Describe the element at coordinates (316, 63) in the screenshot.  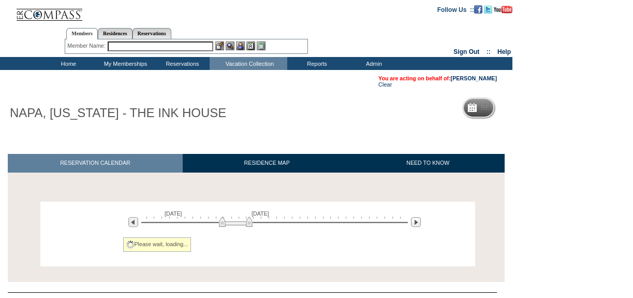
I see `td: Reports` at that location.